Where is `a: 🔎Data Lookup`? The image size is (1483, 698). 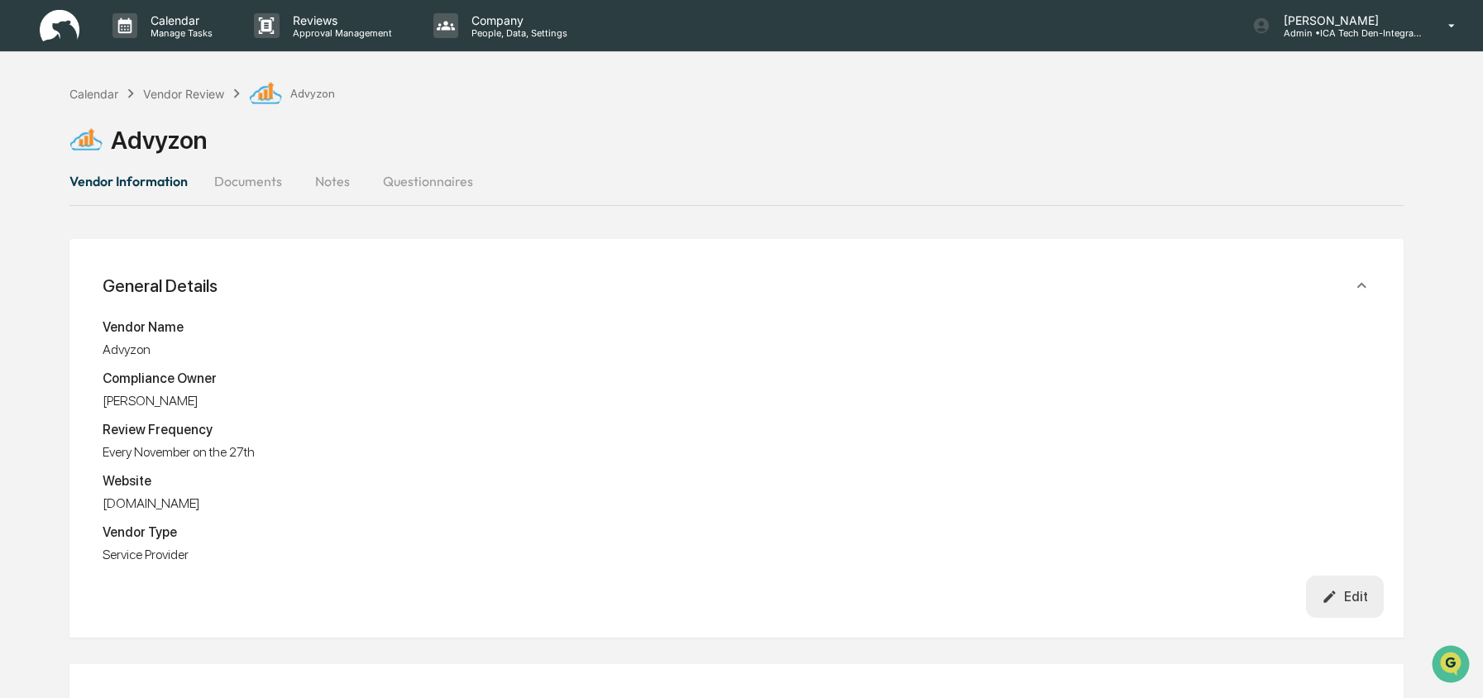
a: 🔎Data Lookup is located at coordinates (60, 248).